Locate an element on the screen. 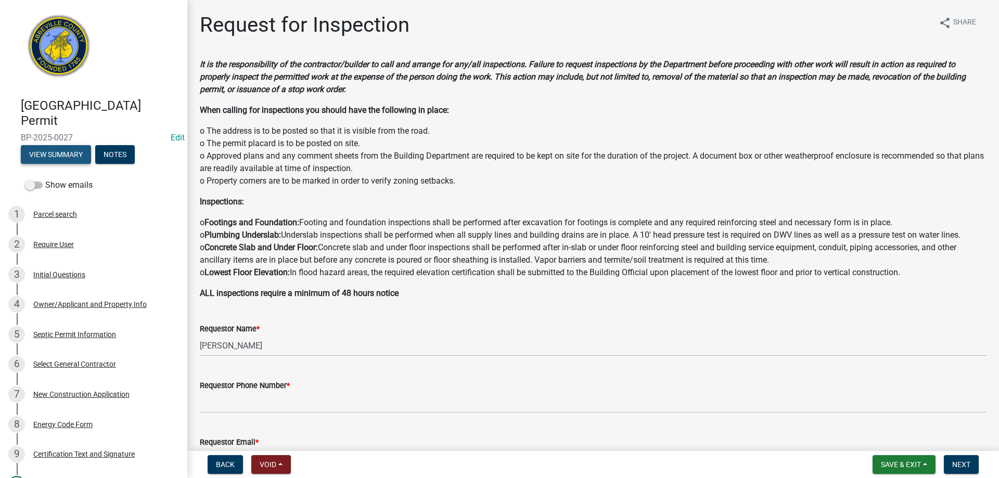 Image resolution: width=999 pixels, height=478 pixels. label: Show emails is located at coordinates (59, 185).